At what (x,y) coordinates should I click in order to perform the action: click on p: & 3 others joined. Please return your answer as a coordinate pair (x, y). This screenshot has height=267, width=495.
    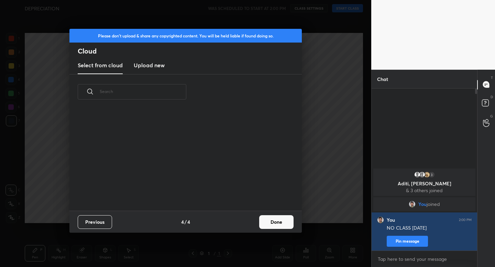
    Looking at the image, I should click on (424, 191).